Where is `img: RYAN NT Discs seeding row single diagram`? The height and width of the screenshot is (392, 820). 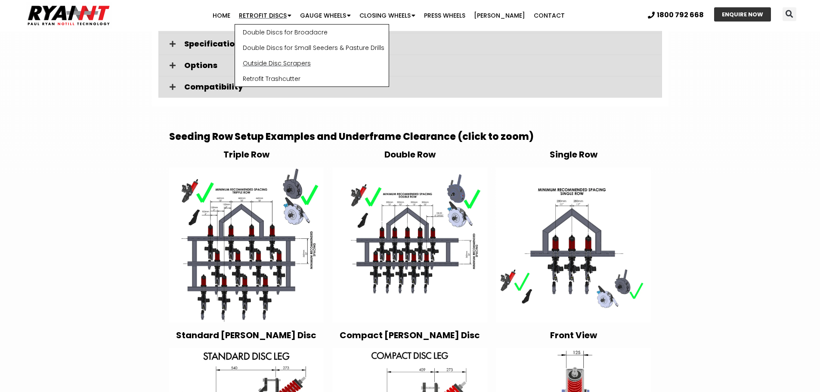
img: RYAN NT Discs seeding row single diagram is located at coordinates (573, 245).